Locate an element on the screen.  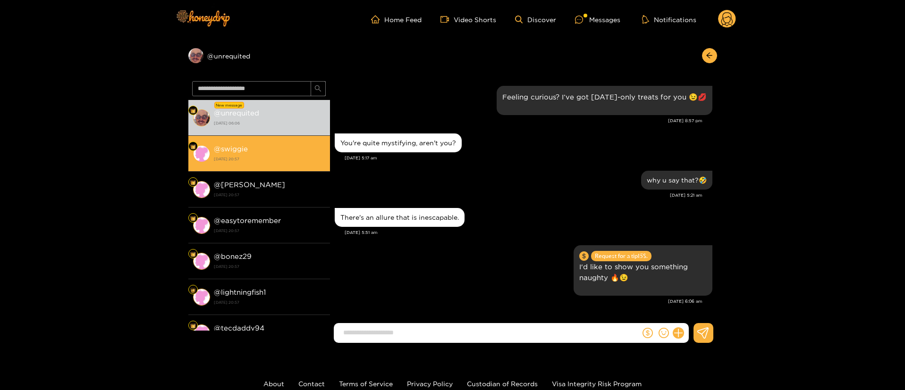
span: Request for a tip 15 $. is located at coordinates (621, 256).